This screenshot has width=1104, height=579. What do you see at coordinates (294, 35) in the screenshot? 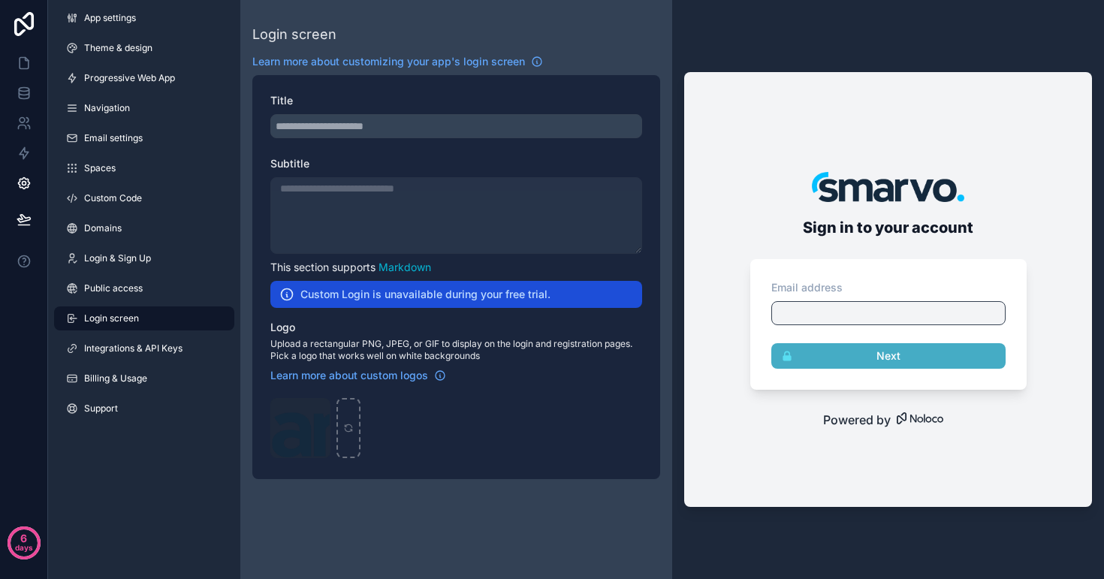
I see `div: Login screen` at bounding box center [294, 35].